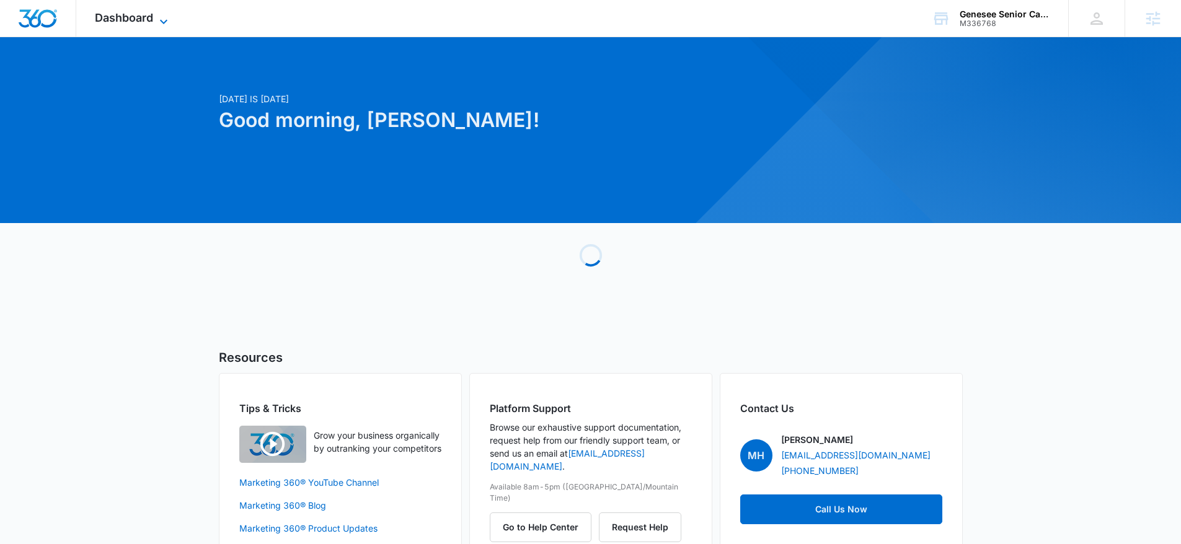 The image size is (1181, 544). I want to click on button: Request Help, so click(640, 528).